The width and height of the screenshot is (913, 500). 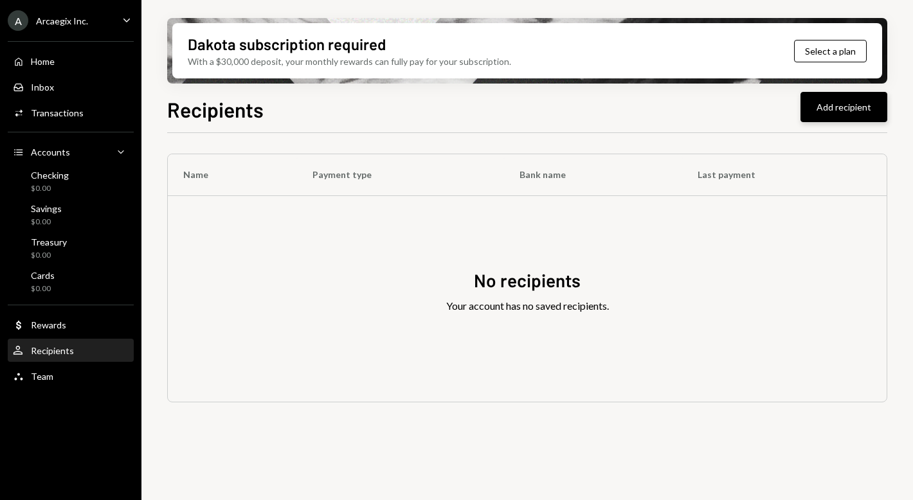 What do you see at coordinates (71, 325) in the screenshot?
I see `a: Rewards` at bounding box center [71, 325].